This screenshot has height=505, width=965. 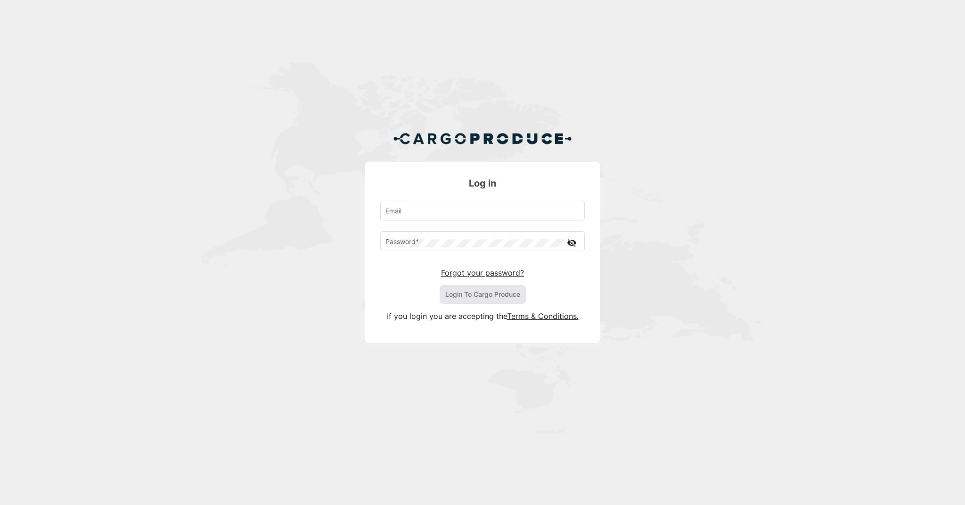 I want to click on a: Terms & Conditions., so click(x=543, y=316).